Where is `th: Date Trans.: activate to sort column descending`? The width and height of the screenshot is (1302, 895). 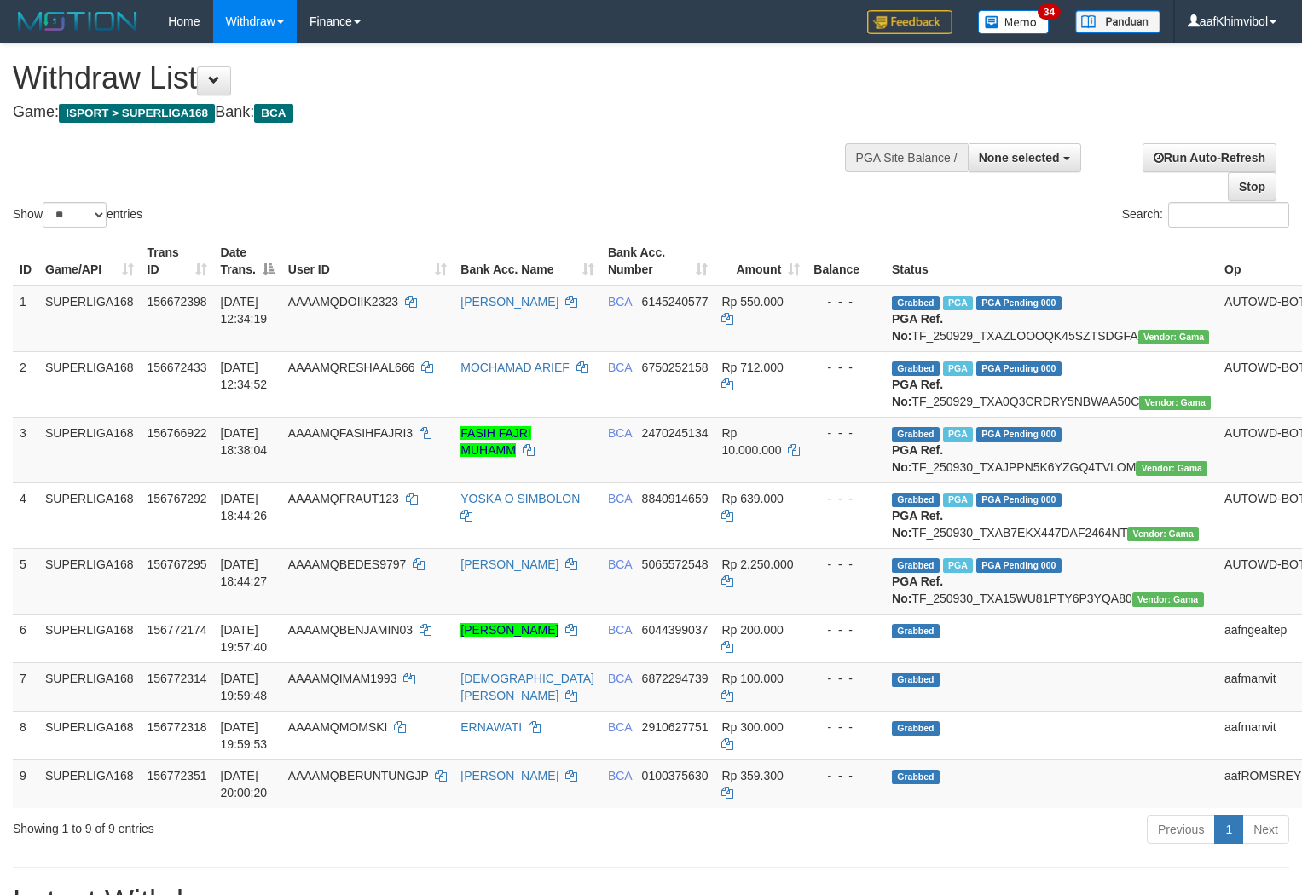
th: Date Trans.: activate to sort column descending is located at coordinates (247, 261).